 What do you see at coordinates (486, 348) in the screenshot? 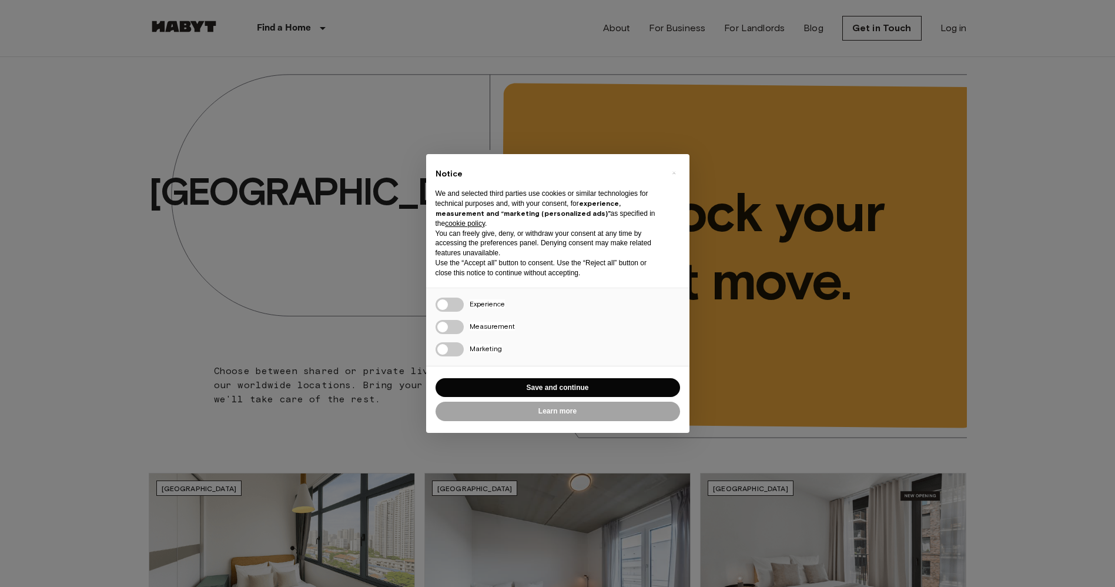
I see `span: Marketing` at bounding box center [486, 348].